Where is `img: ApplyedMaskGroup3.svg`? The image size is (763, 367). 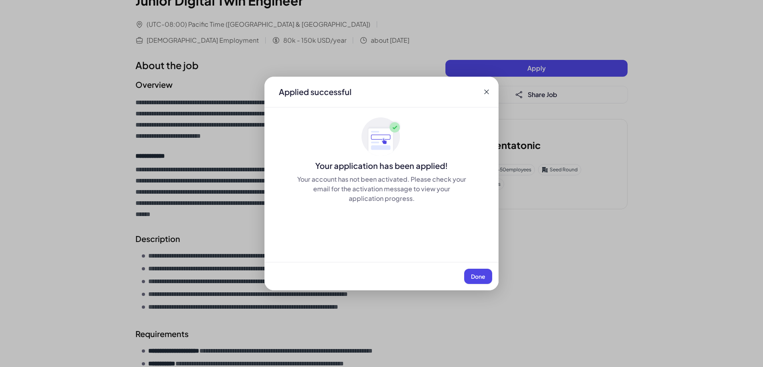
img: ApplyedMaskGroup3.svg is located at coordinates (382, 137).